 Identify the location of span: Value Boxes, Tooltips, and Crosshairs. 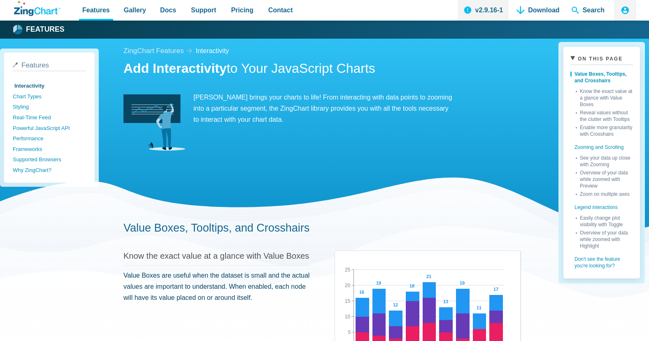
(216, 228).